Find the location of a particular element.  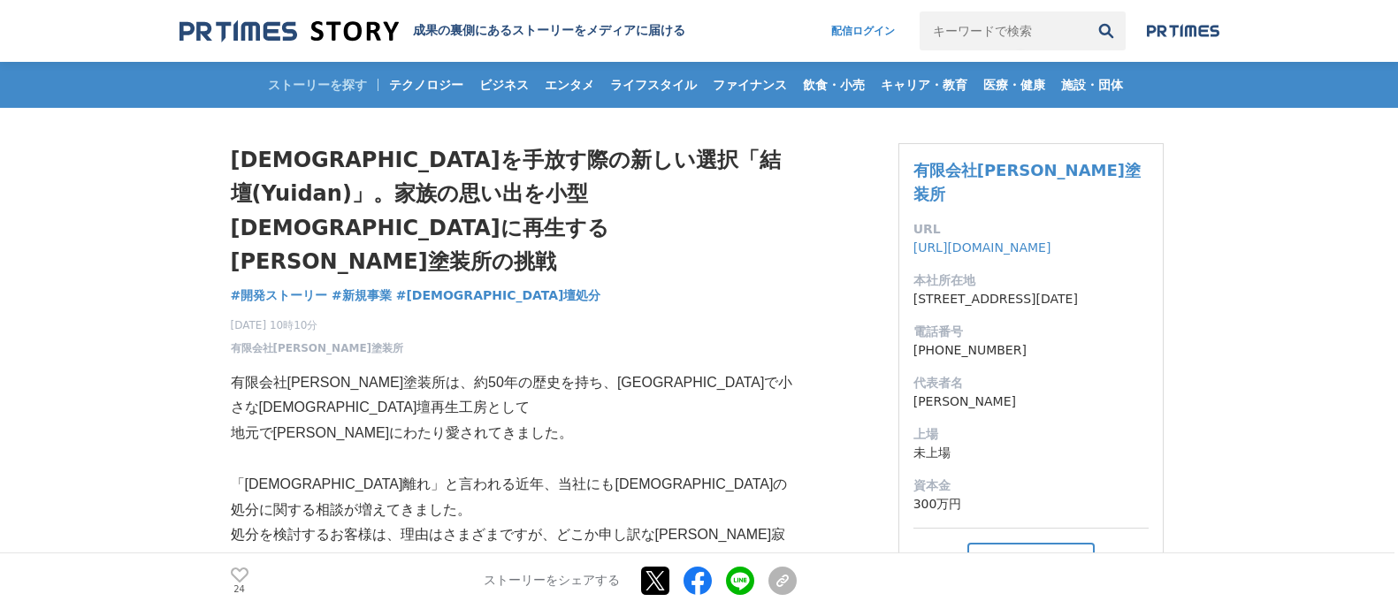

span: エンタメ is located at coordinates (569, 85).